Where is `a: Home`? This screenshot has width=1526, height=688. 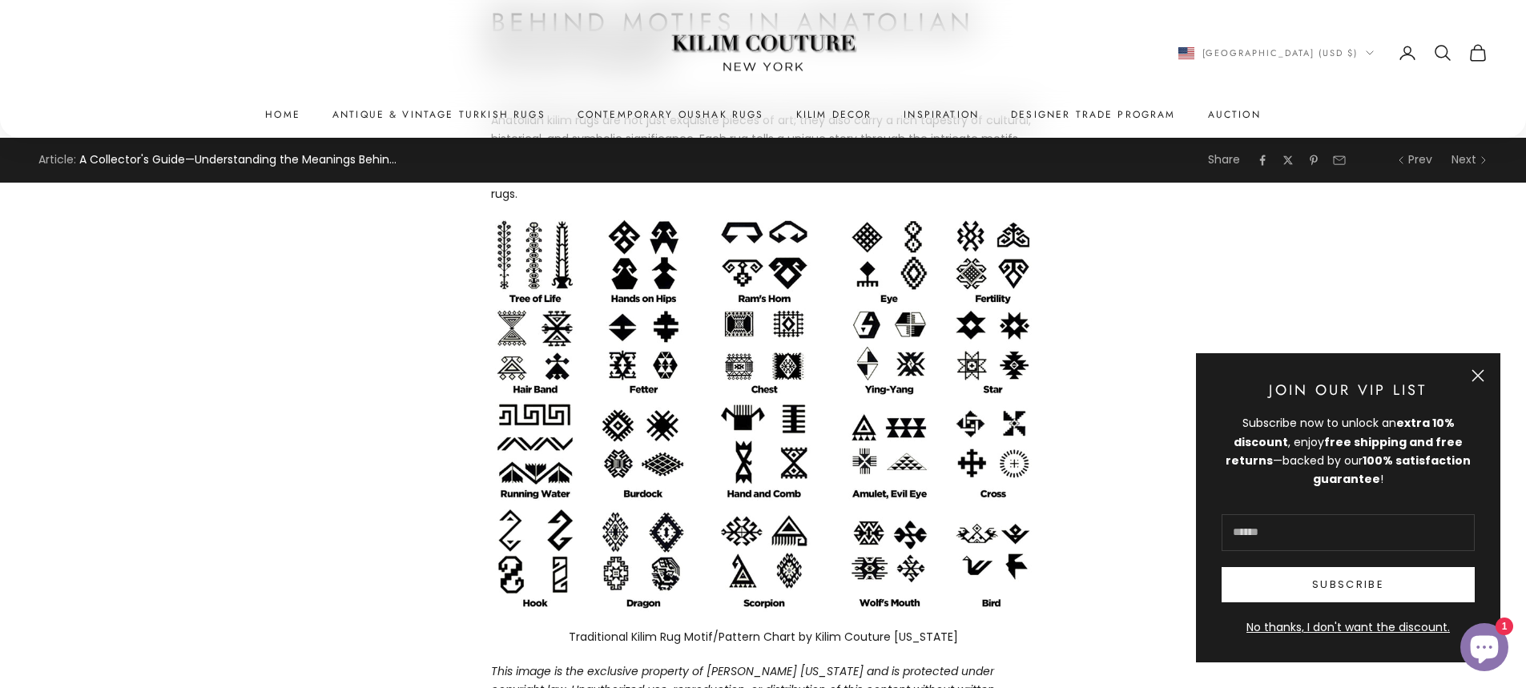 a: Home is located at coordinates (283, 115).